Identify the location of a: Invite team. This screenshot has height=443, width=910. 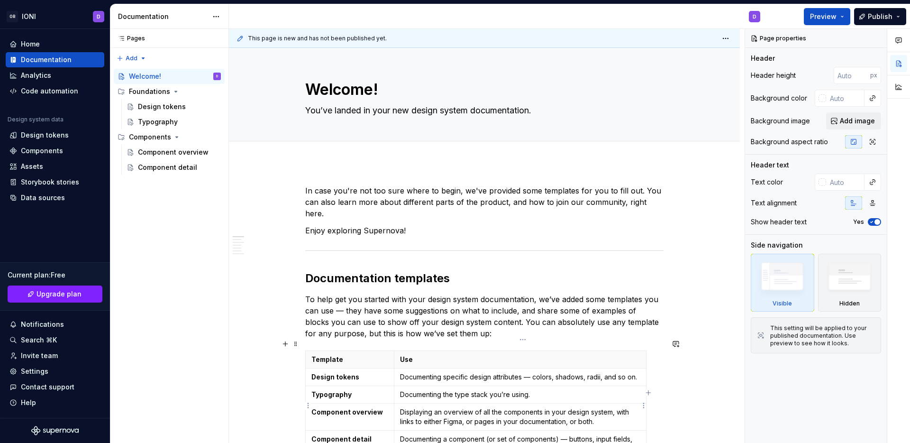
(55, 355).